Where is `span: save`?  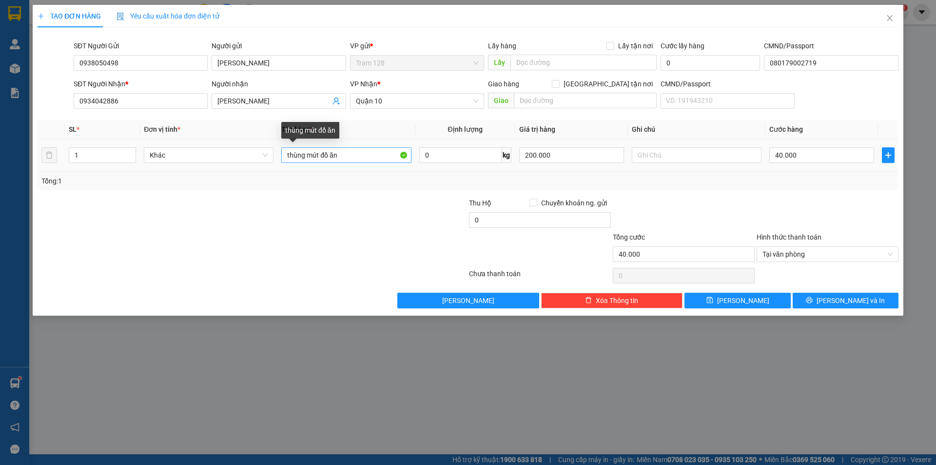 span: save is located at coordinates (710, 300).